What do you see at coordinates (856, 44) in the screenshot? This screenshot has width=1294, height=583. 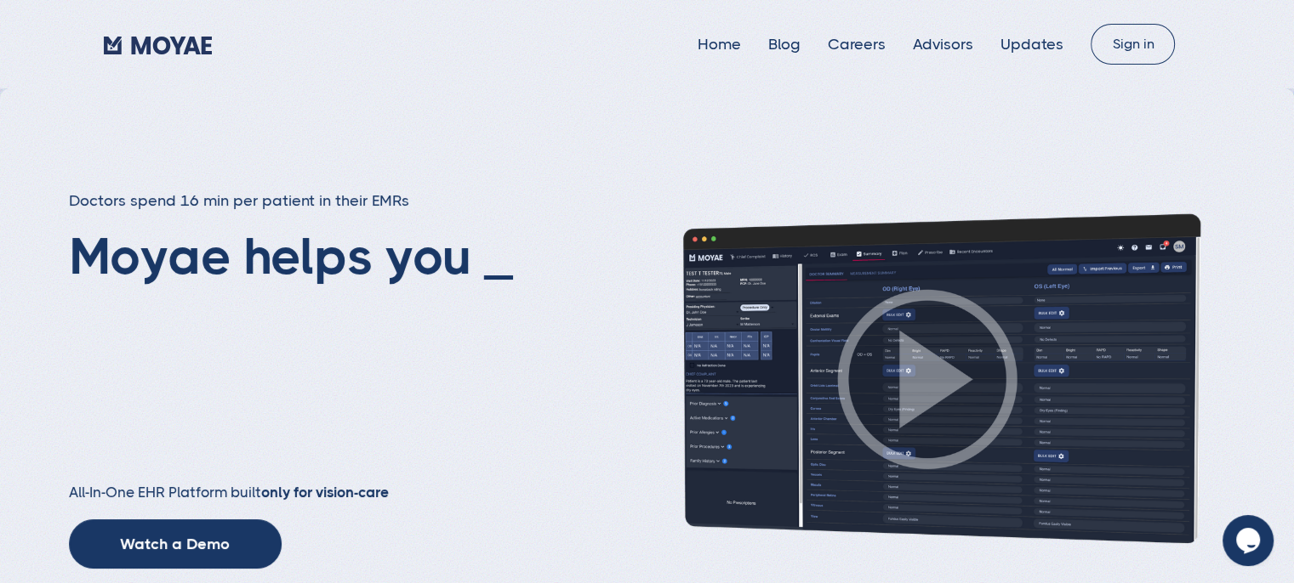 I see `a: Careers` at bounding box center [856, 44].